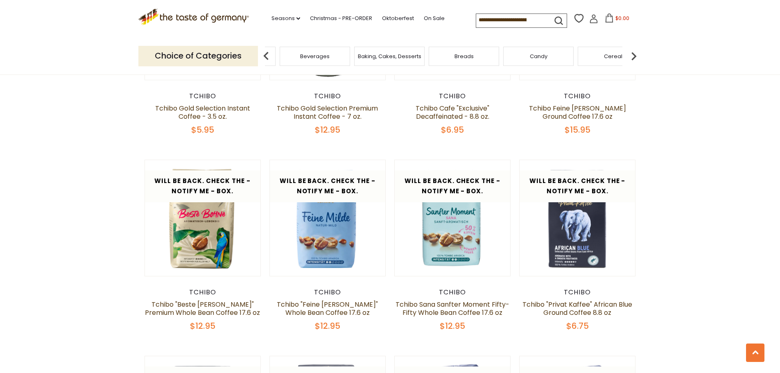  I want to click on a: Cereal, so click(613, 56).